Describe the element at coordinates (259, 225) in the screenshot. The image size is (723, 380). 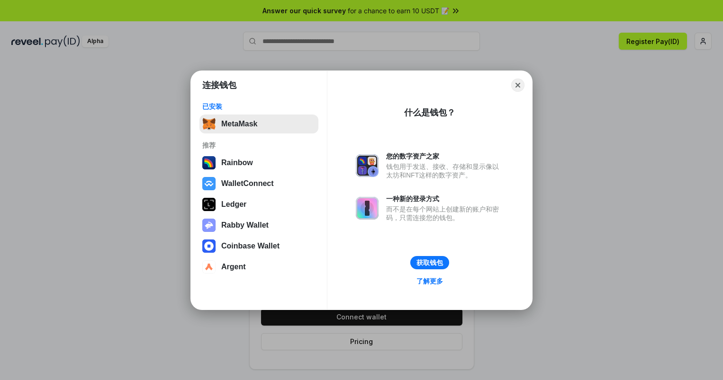
I see `button: Rabby Wallet` at that location.